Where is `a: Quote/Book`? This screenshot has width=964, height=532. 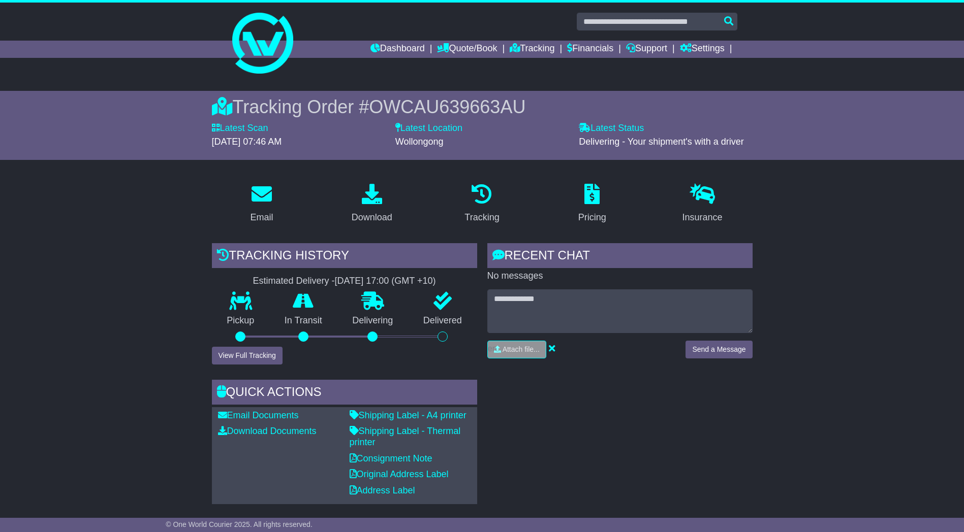
a: Quote/Book is located at coordinates (467, 49).